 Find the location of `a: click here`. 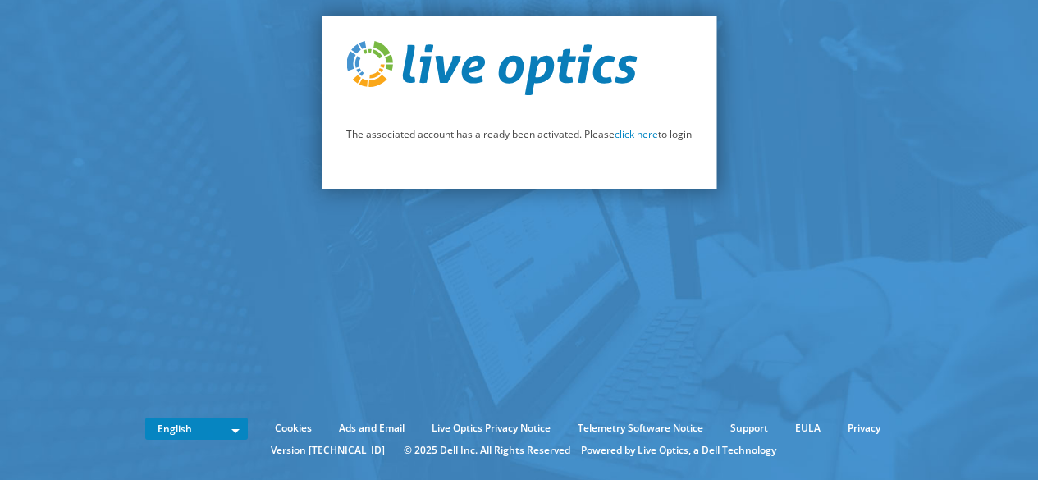

a: click here is located at coordinates (636, 134).